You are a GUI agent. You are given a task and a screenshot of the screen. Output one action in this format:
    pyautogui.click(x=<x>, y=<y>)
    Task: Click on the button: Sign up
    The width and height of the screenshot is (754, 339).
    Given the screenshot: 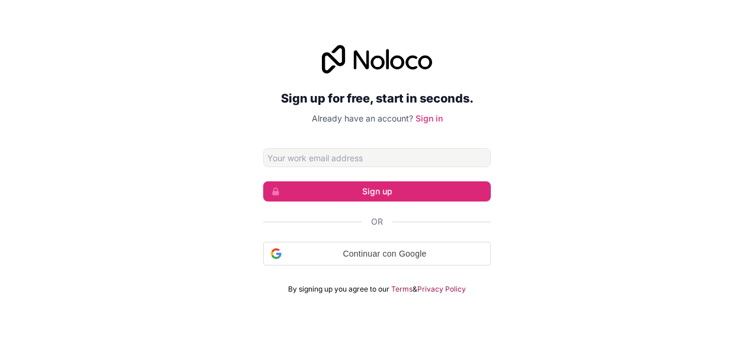 What is the action you would take?
    pyautogui.click(x=377, y=191)
    